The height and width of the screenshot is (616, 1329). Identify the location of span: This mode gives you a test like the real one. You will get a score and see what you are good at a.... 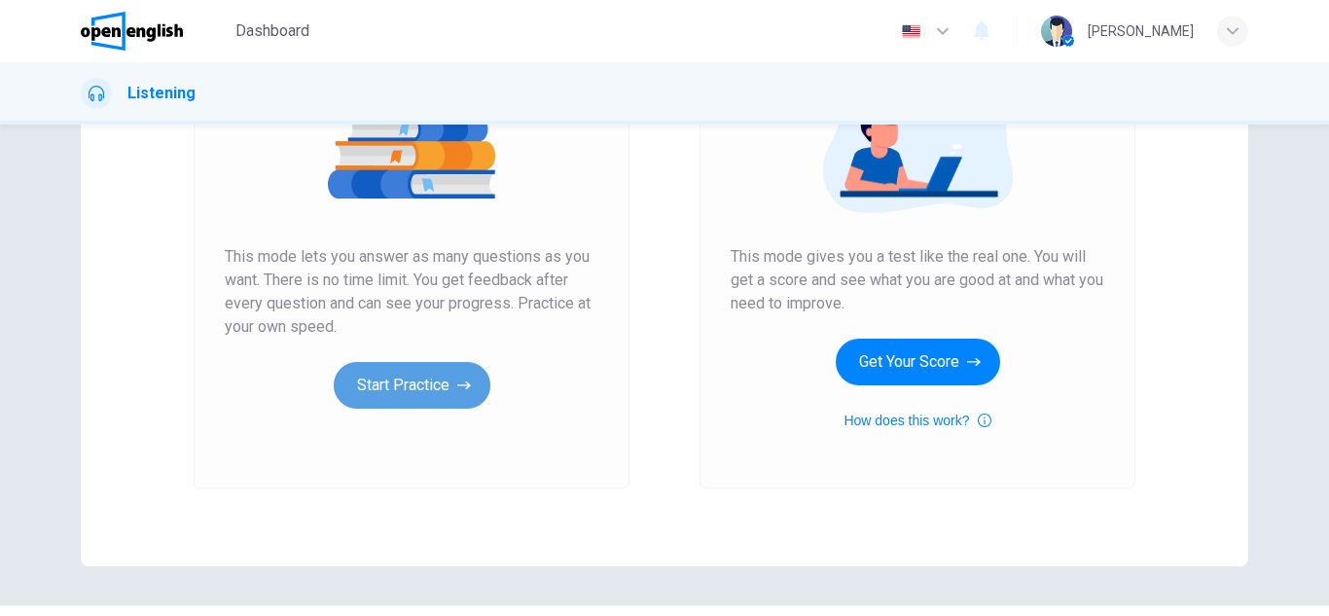
(917, 280).